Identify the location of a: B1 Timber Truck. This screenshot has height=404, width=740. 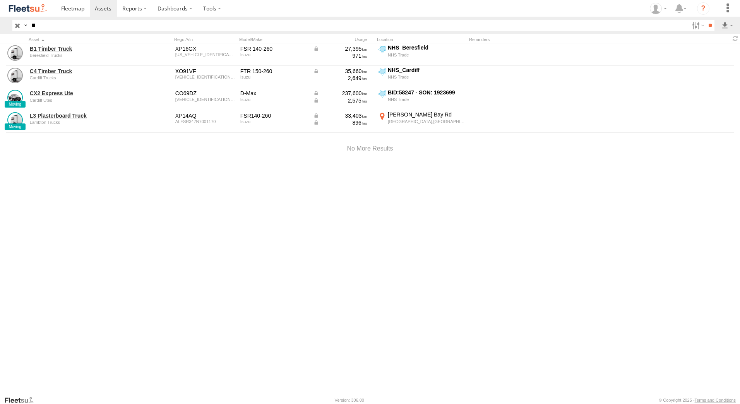
(83, 49).